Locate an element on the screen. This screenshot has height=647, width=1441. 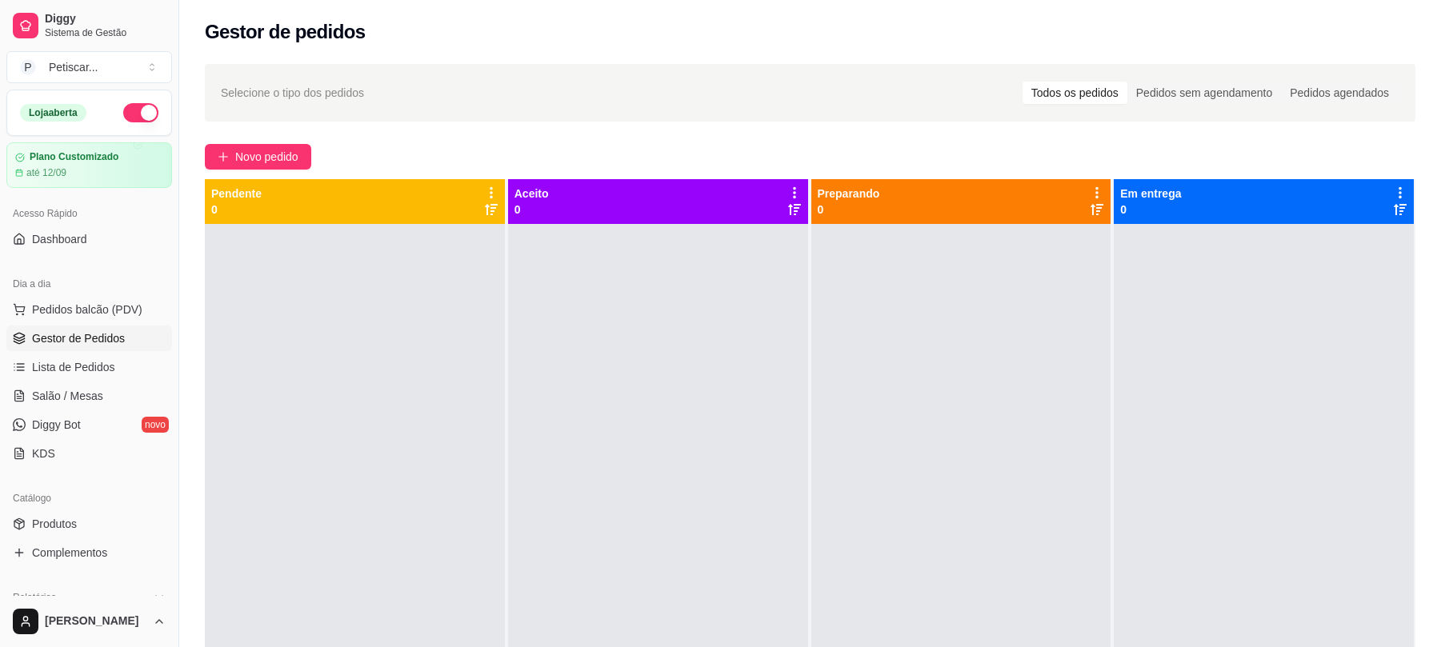
button: Pedidos balcão (PDV) is located at coordinates (89, 310).